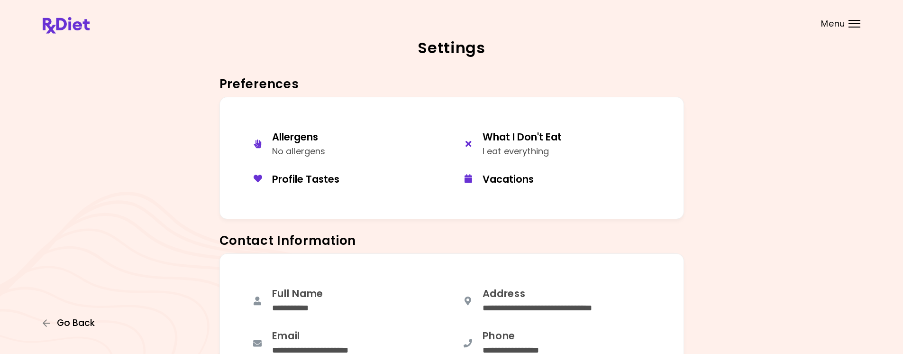 Image resolution: width=903 pixels, height=354 pixels. I want to click on div: Allergens, so click(299, 137).